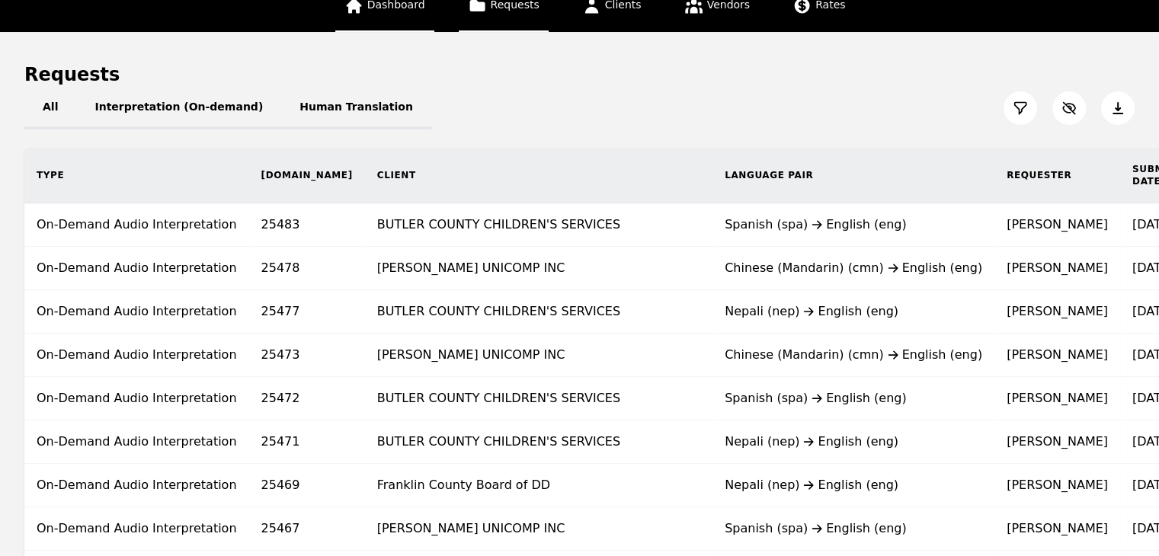  I want to click on td: 25477, so click(307, 312).